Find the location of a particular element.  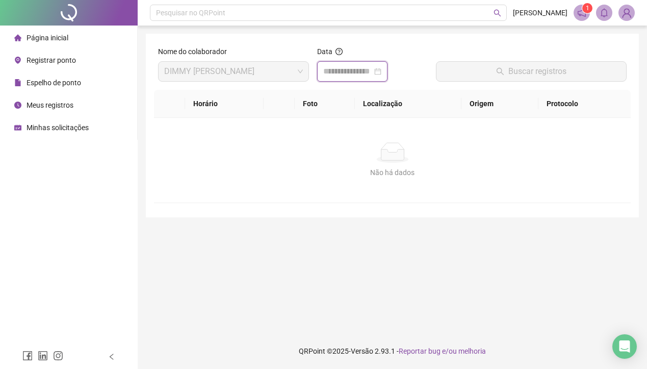

span: Página inicial is located at coordinates (47, 38).